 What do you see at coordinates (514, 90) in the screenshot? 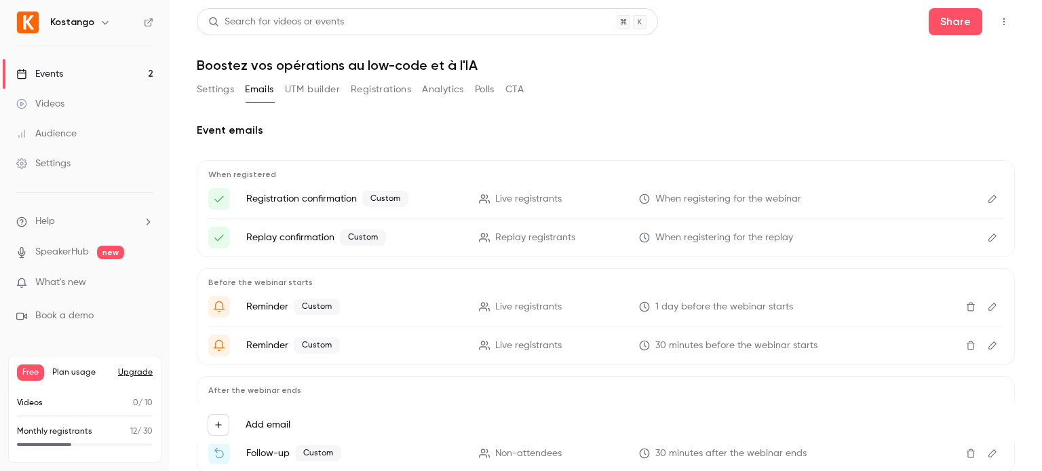
I see `button: CTA` at bounding box center [514, 90].